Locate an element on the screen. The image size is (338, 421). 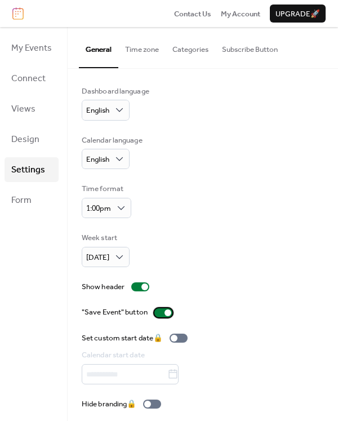
div: Time format is located at coordinates (105, 189).